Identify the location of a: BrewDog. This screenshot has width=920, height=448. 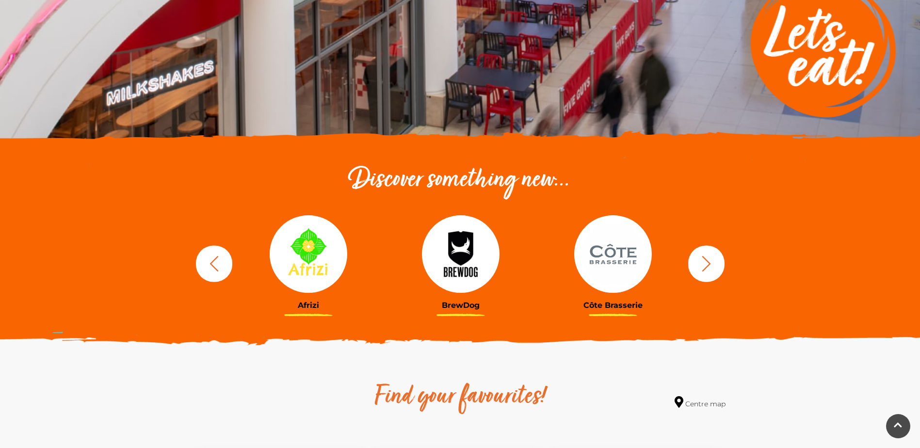
(461, 263).